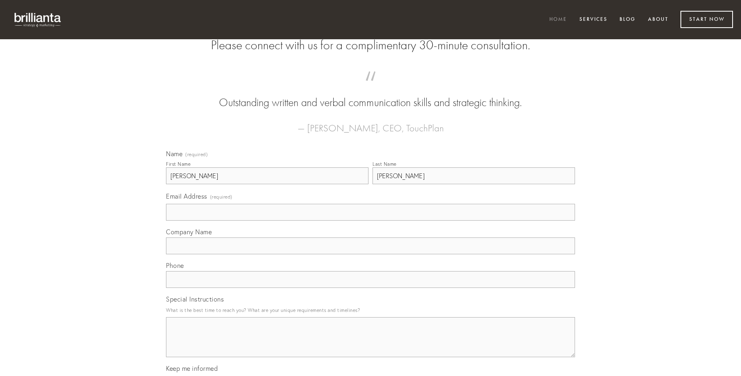 This screenshot has width=741, height=376. I want to click on blockquote: Outstanding written and verbal communication skills and strategic thinking., so click(370, 95).